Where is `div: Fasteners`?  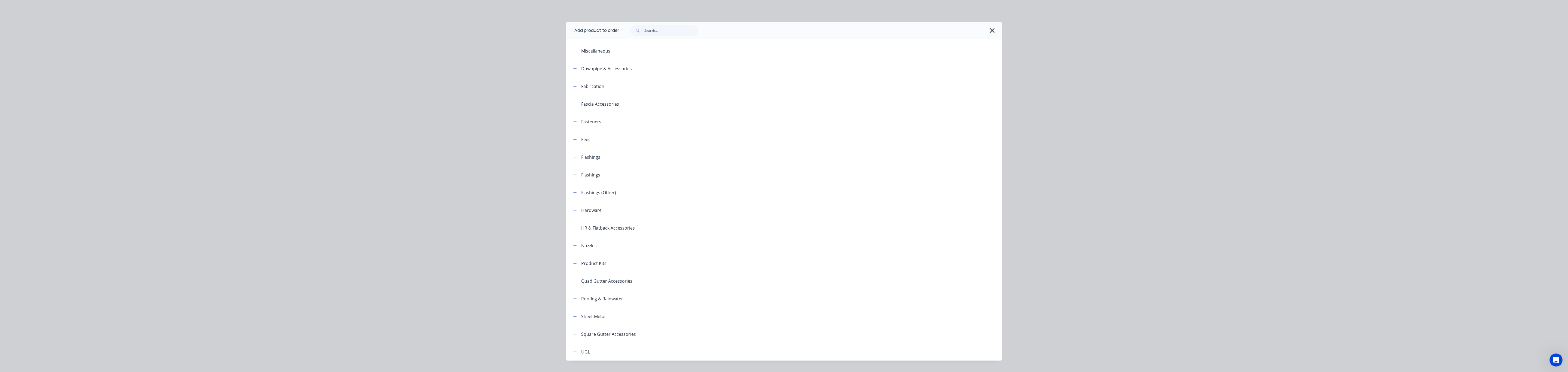 div: Fasteners is located at coordinates (591, 122).